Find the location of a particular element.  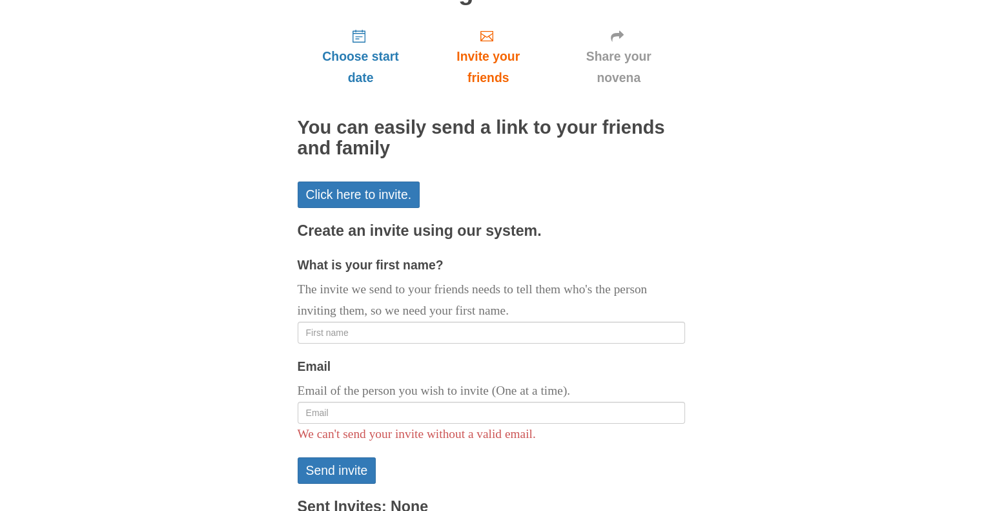

input: Email is located at coordinates (492, 413).